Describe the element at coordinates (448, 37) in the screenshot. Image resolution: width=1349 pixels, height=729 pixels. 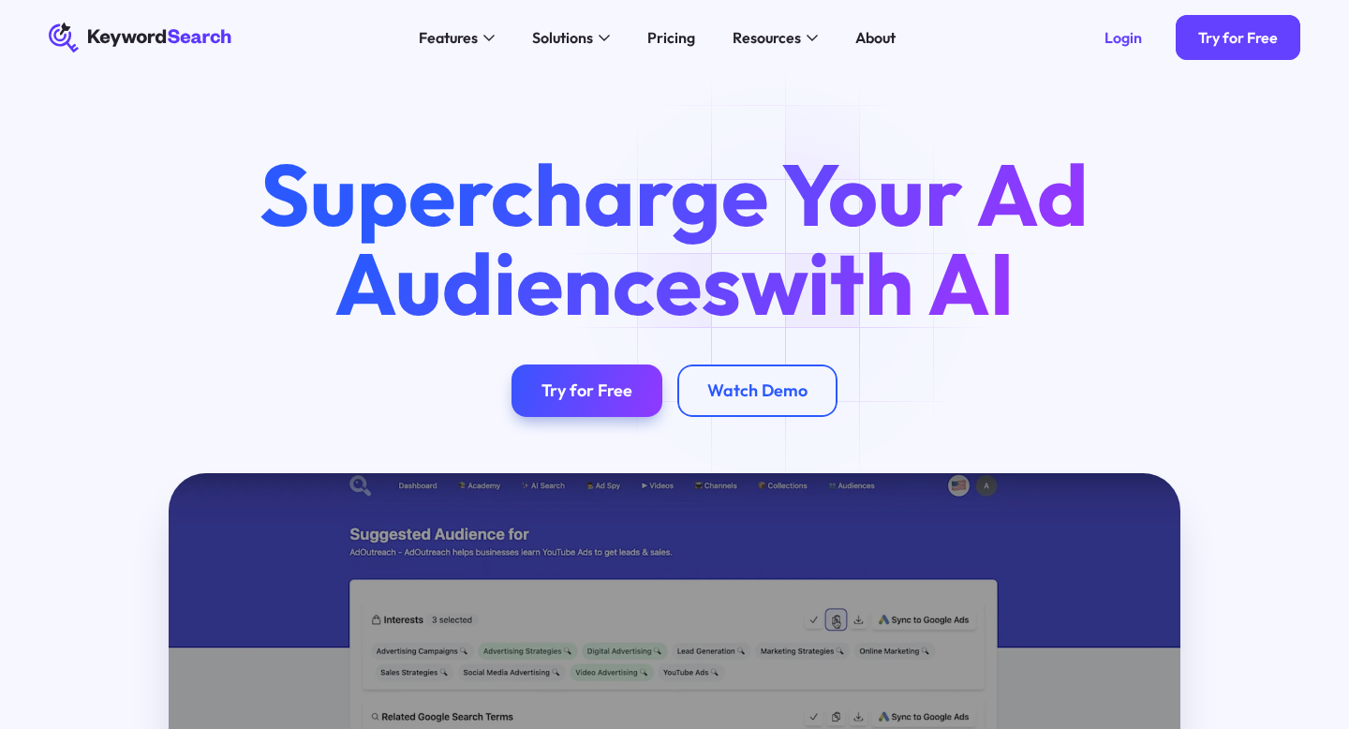
I see `div: Features` at that location.